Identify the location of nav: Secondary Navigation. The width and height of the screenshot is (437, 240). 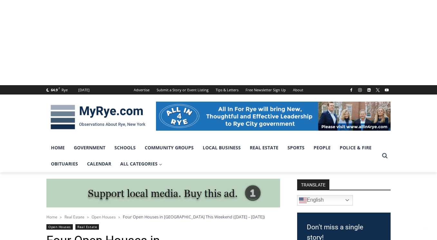
(218, 90).